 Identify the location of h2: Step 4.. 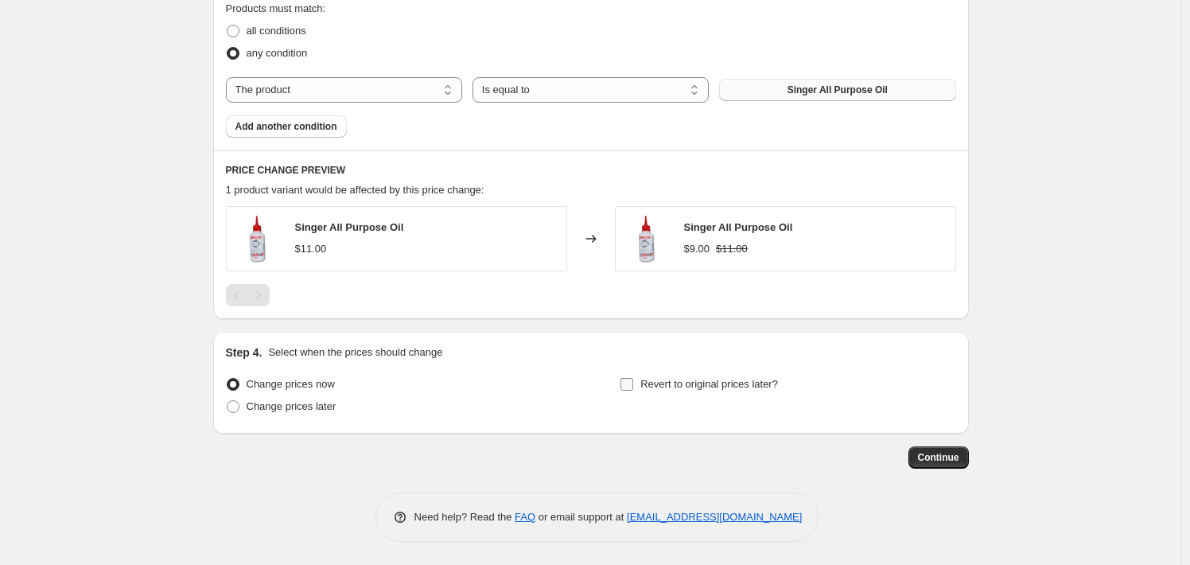
(244, 352).